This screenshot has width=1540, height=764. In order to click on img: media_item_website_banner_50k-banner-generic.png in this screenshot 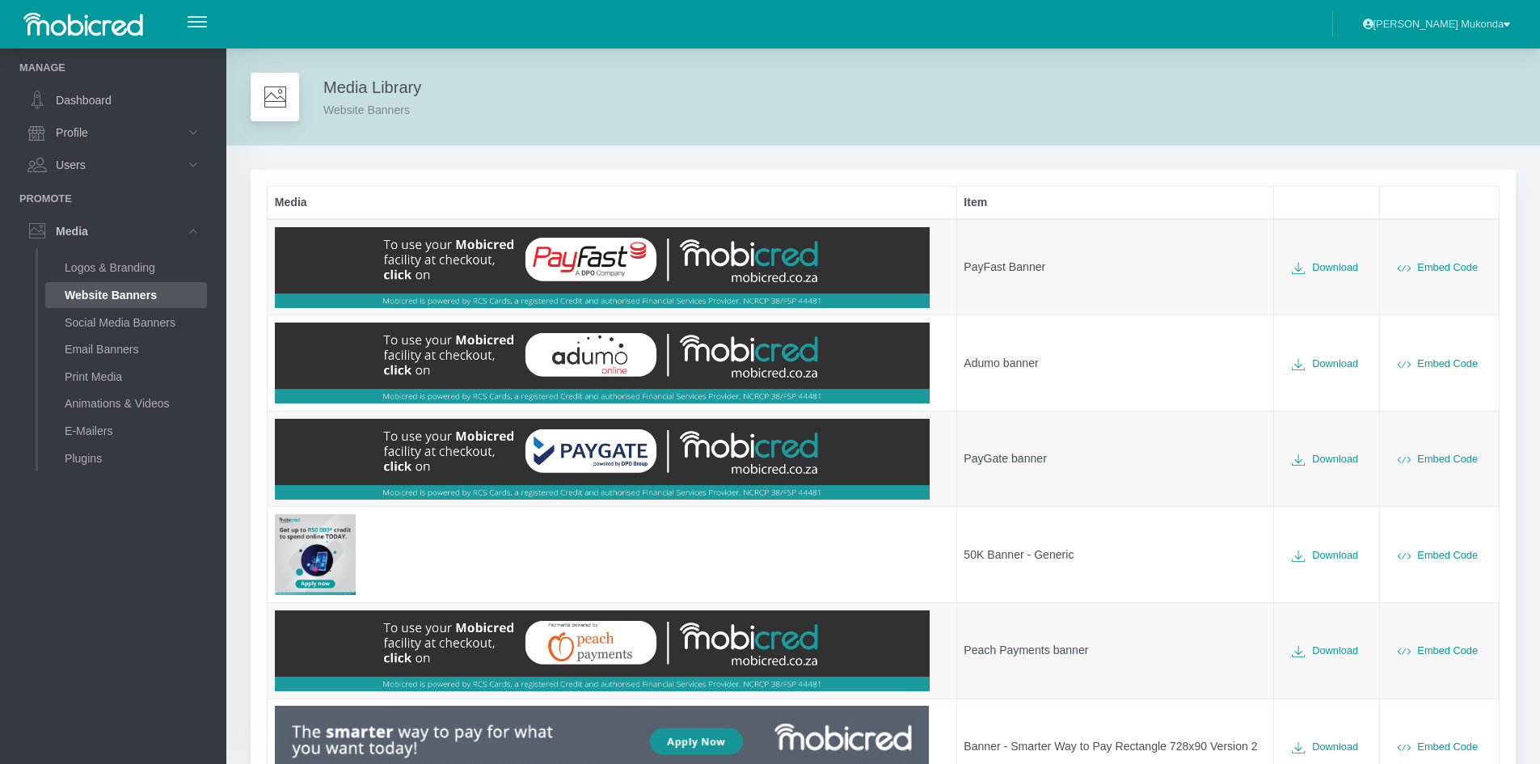, I will do `click(315, 555)`.